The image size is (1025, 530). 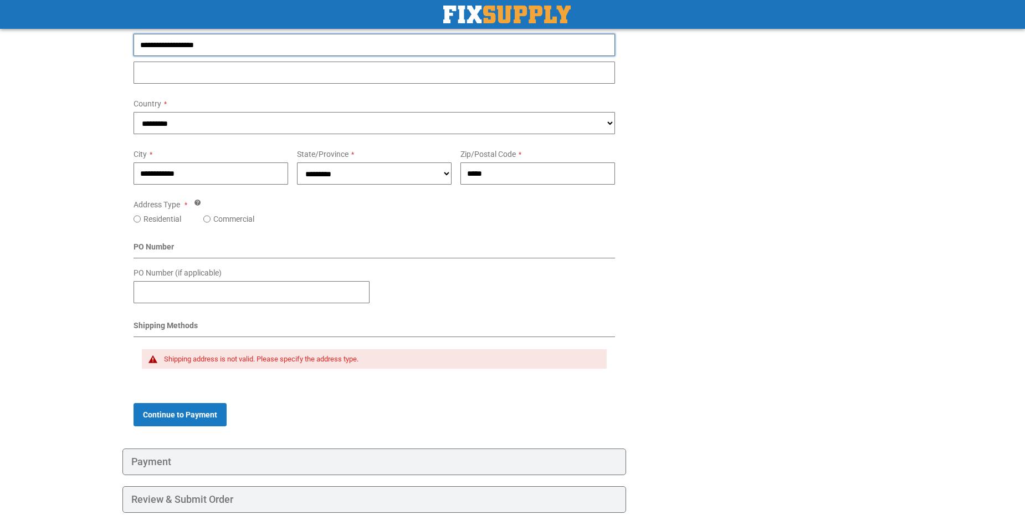 I want to click on span: Address Type, so click(x=157, y=204).